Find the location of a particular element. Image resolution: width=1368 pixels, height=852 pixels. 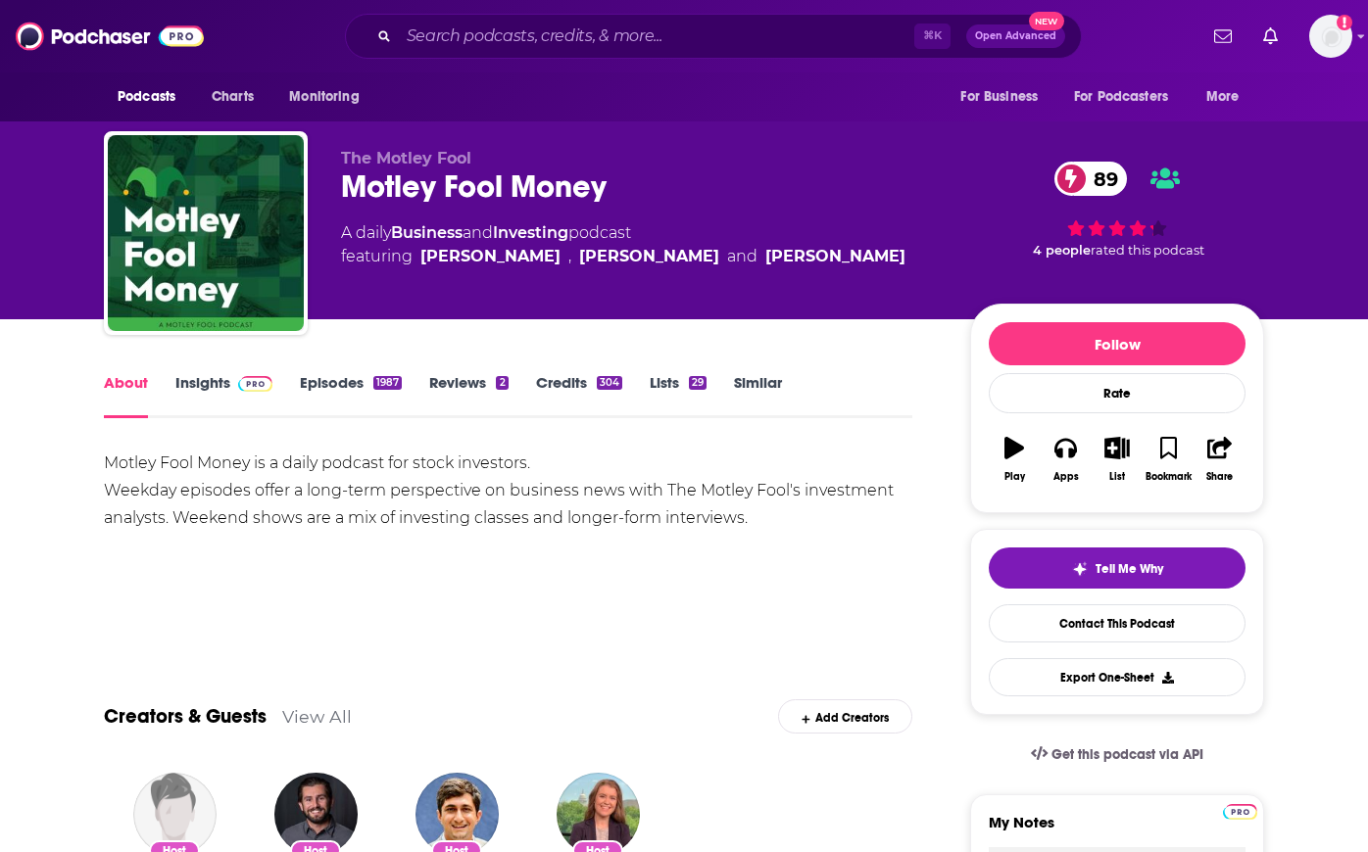

span: Get this podcast via API is located at coordinates (1127, 754).